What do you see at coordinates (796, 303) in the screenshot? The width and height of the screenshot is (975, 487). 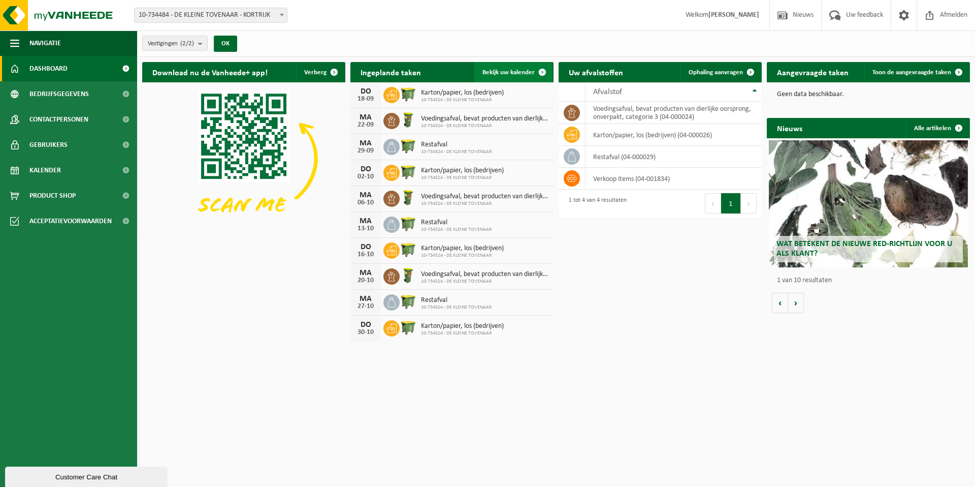 I see `button: Volgende` at bounding box center [796, 303].